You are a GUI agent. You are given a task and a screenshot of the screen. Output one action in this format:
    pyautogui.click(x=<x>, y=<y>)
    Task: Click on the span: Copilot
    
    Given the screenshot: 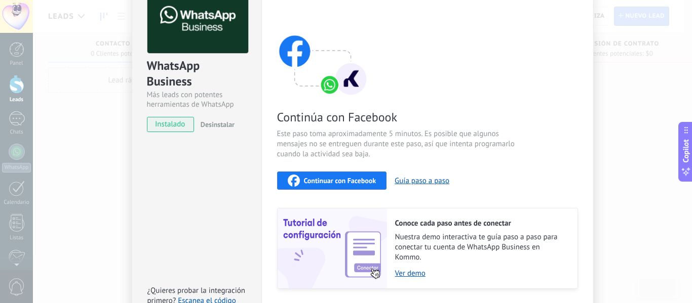 What is the action you would take?
    pyautogui.click(x=685, y=151)
    